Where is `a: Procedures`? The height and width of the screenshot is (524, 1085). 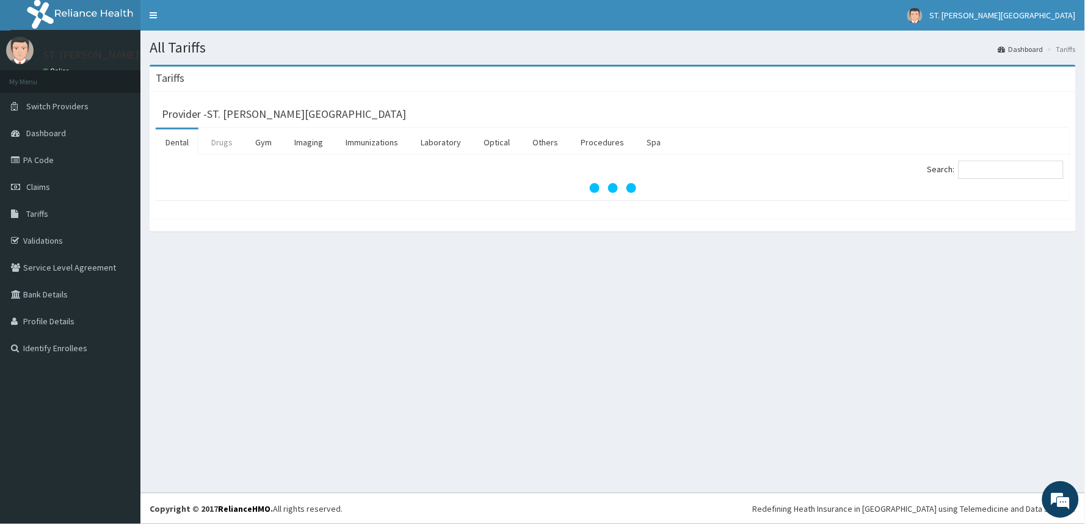 a: Procedures is located at coordinates (602, 142).